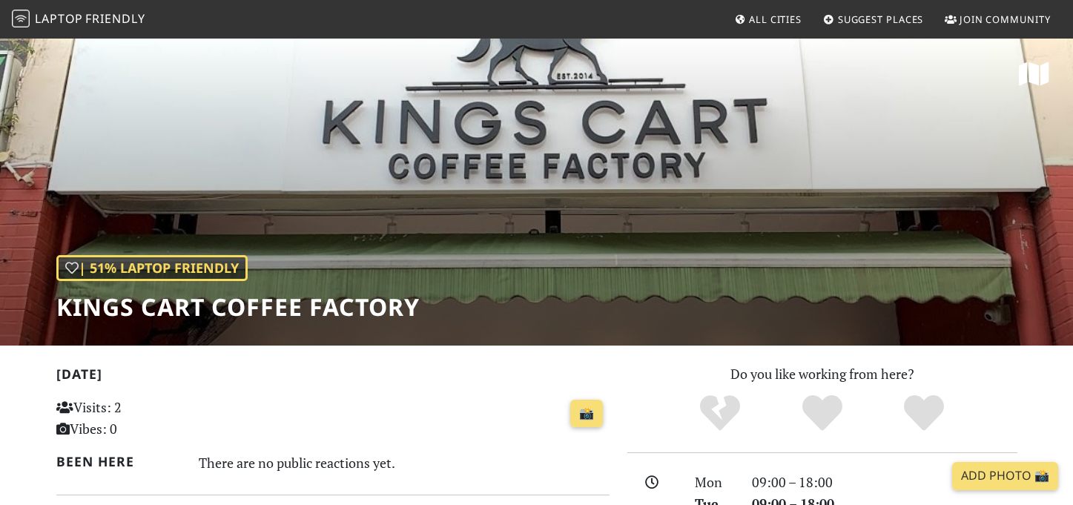 This screenshot has height=505, width=1073. What do you see at coordinates (720, 413) in the screenshot?
I see `div: No` at bounding box center [720, 413].